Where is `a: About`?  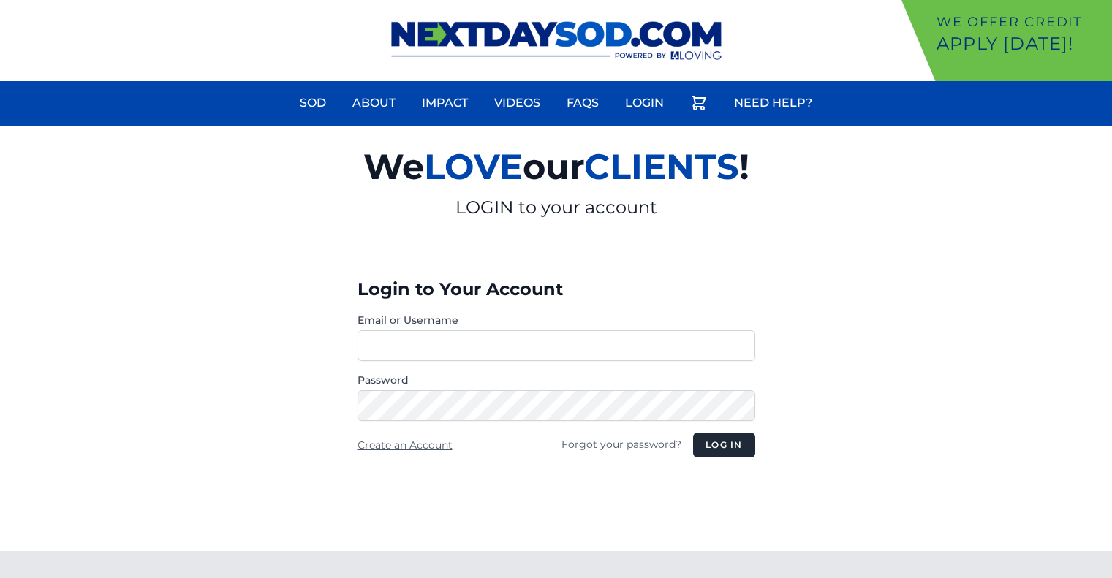
a: About is located at coordinates (374, 103).